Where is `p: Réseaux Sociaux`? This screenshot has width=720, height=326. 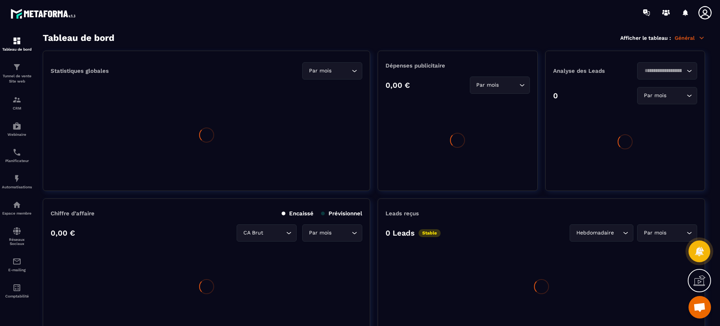 p: Réseaux Sociaux is located at coordinates (17, 241).